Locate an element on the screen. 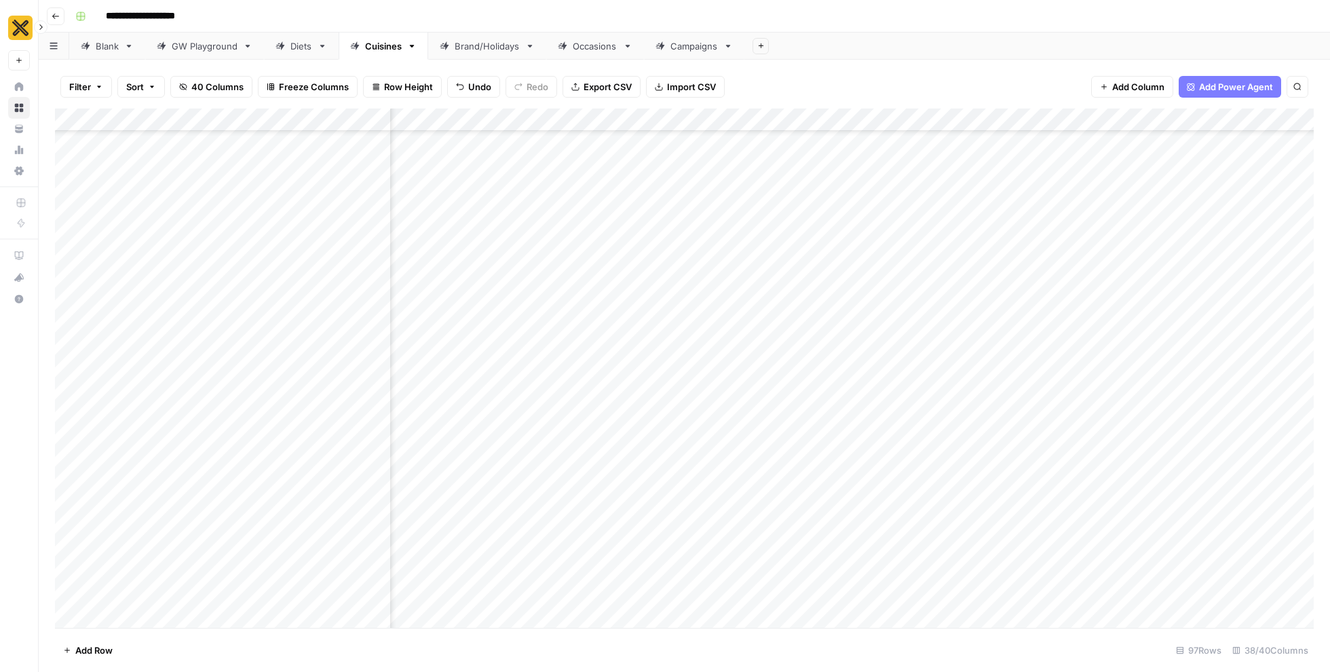 The image size is (1330, 672). button: Export CSV is located at coordinates (601, 87).